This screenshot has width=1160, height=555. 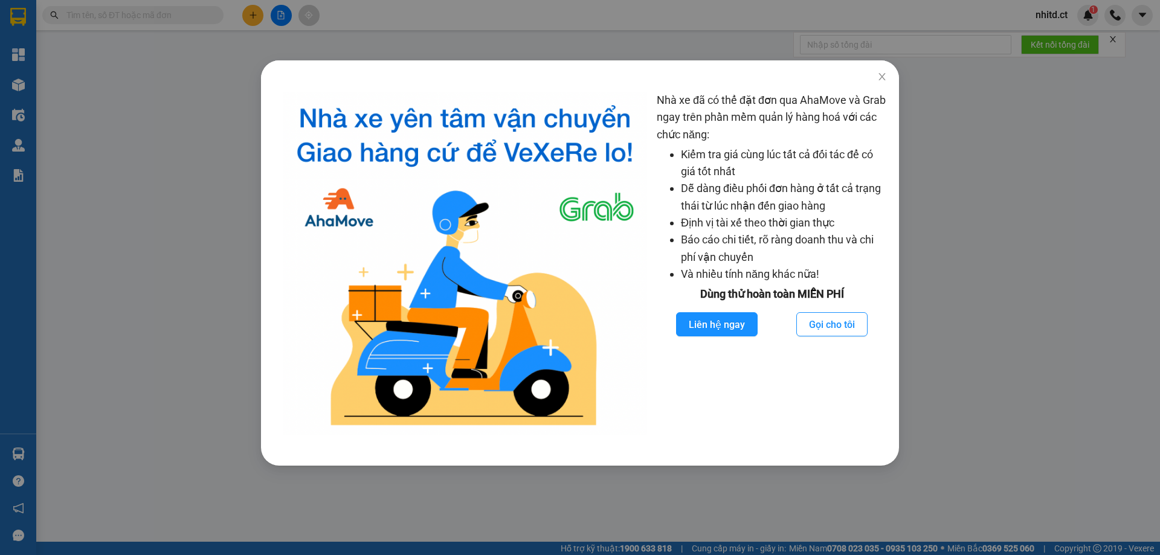 What do you see at coordinates (882, 77) in the screenshot?
I see `span: close` at bounding box center [882, 77].